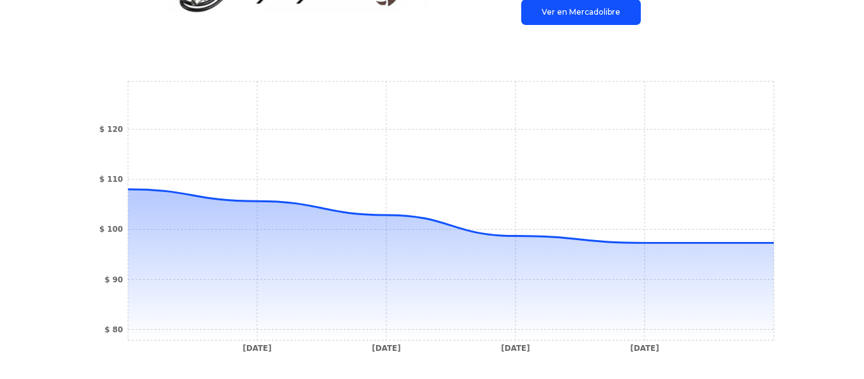 The height and width of the screenshot is (379, 864). What do you see at coordinates (111, 129) in the screenshot?
I see `tspan: $ 120` at bounding box center [111, 129].